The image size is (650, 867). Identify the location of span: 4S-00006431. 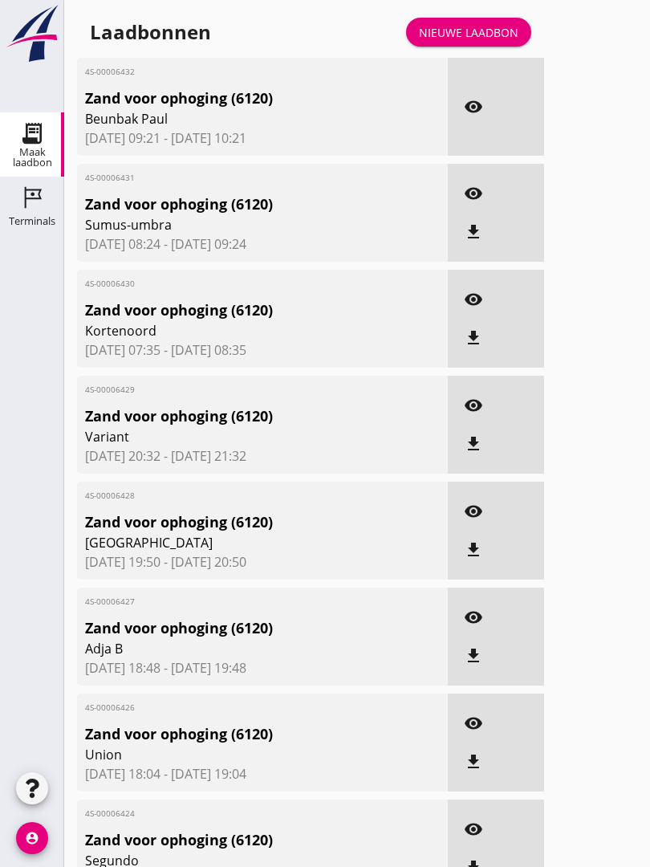
(233, 177).